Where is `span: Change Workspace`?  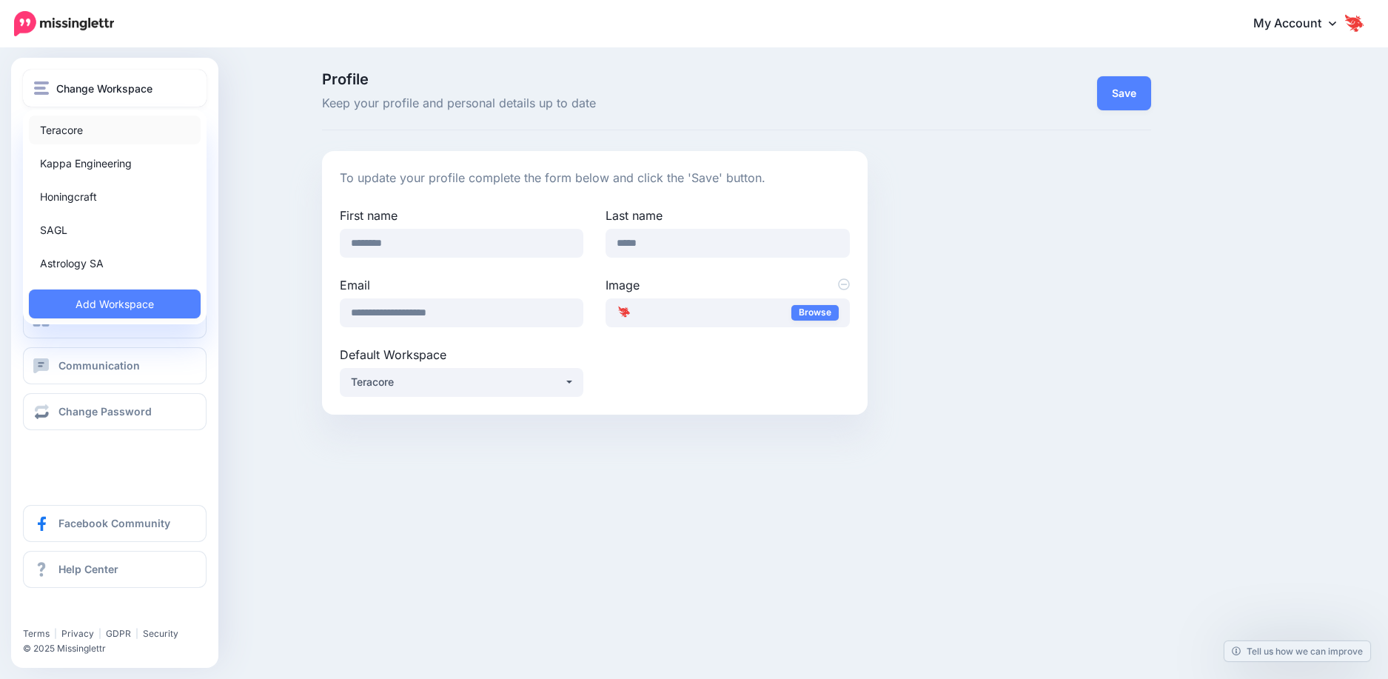
span: Change Workspace is located at coordinates (104, 88).